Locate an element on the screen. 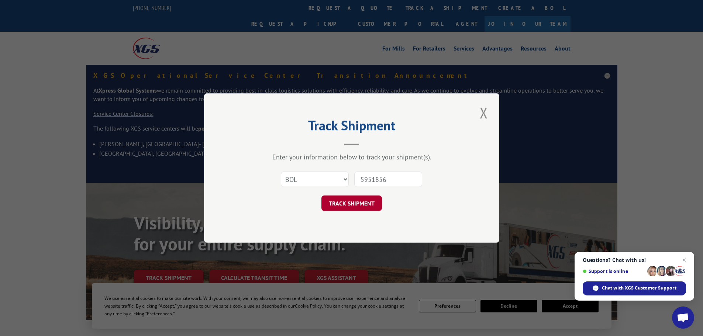  button: TRACK SHIPMENT is located at coordinates (352, 203).